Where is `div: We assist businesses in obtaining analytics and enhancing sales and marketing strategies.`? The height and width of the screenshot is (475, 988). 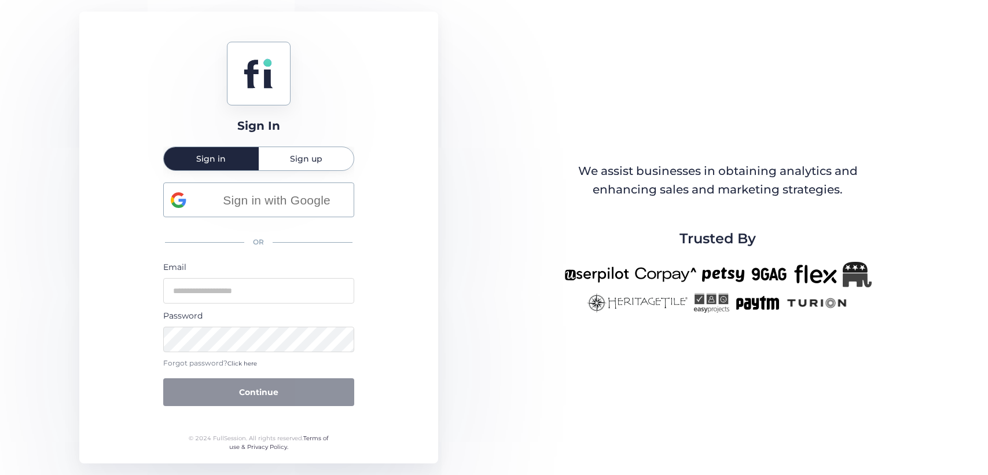 div: We assist businesses in obtaining analytics and enhancing sales and marketing strategies. is located at coordinates (718, 180).